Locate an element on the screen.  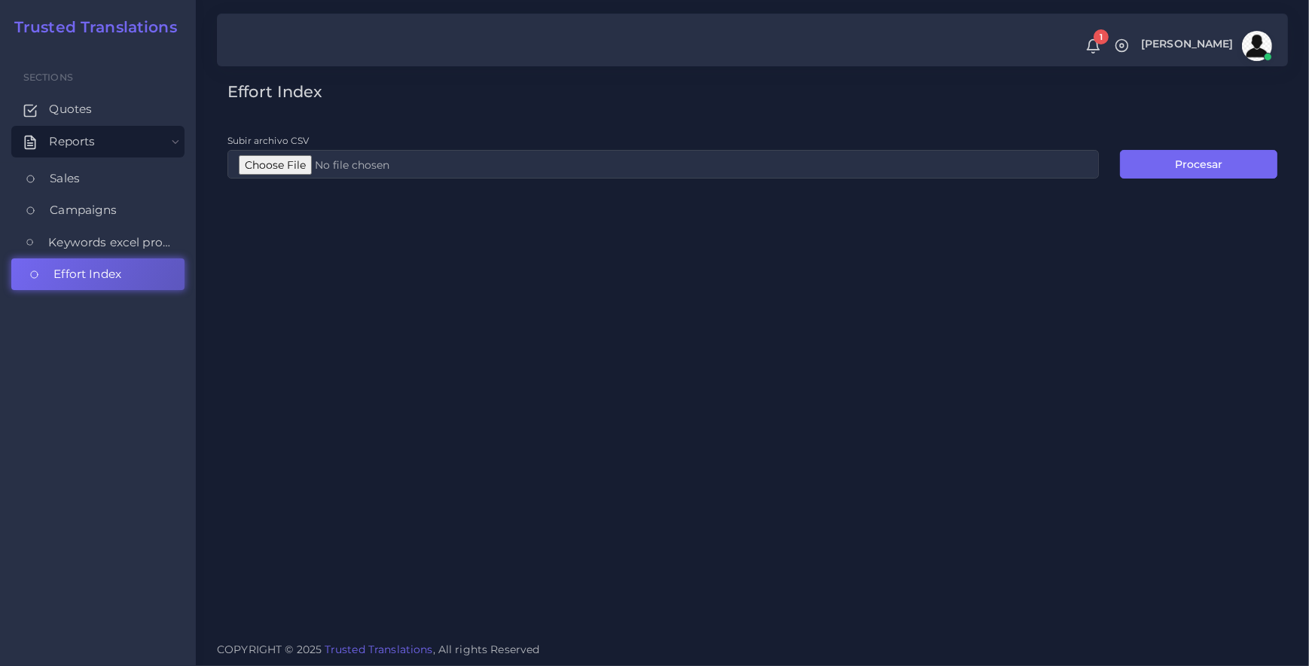
span: Reports is located at coordinates (72, 142).